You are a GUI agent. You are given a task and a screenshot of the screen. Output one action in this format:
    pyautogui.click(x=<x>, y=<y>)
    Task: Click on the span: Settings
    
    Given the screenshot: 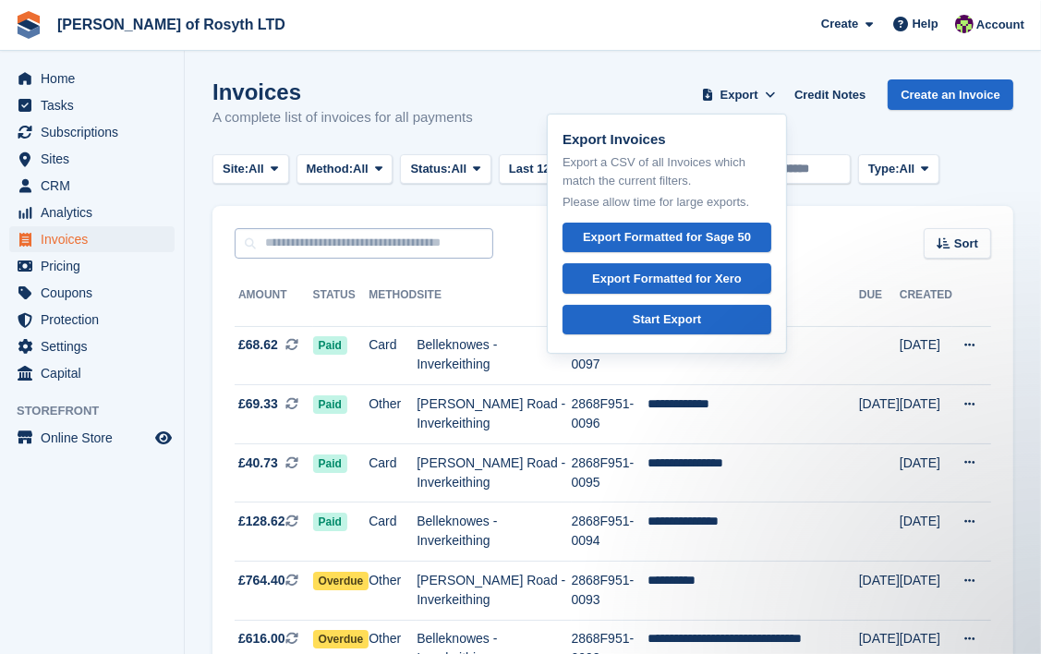 What is the action you would take?
    pyautogui.click(x=96, y=346)
    